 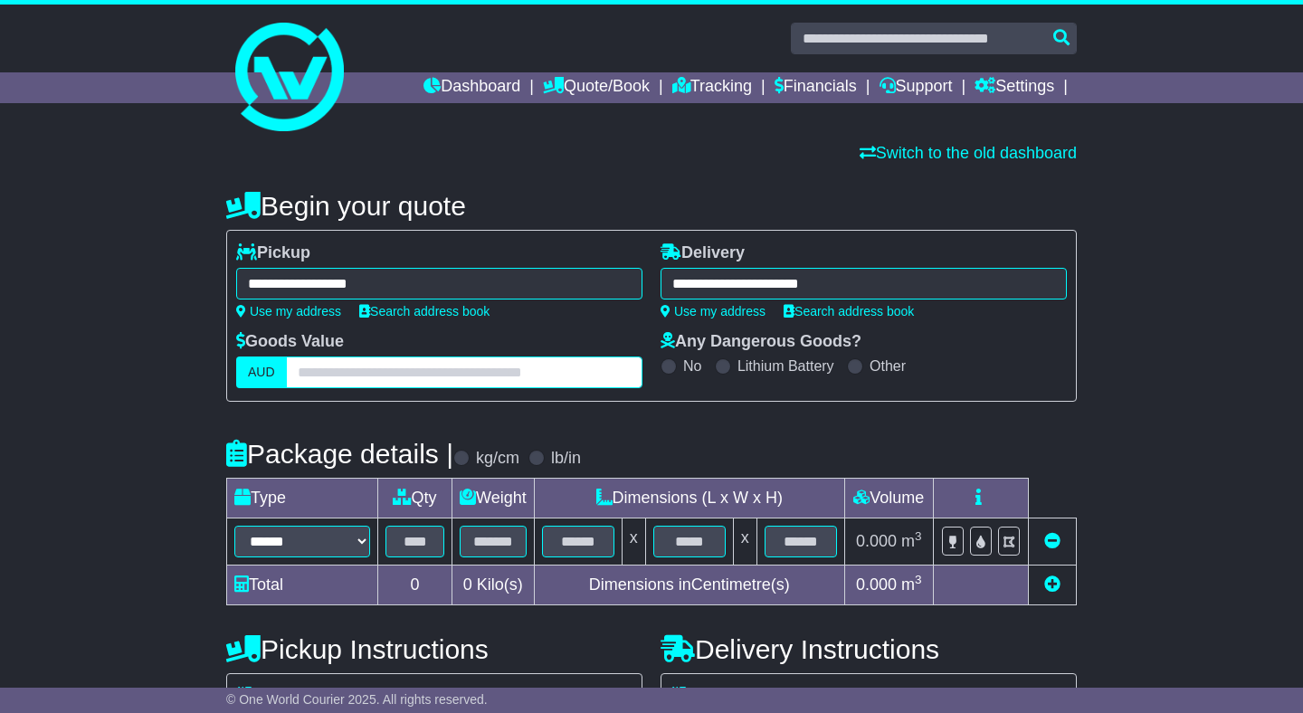 What do you see at coordinates (916, 88) in the screenshot?
I see `a: Support` at bounding box center [916, 88].